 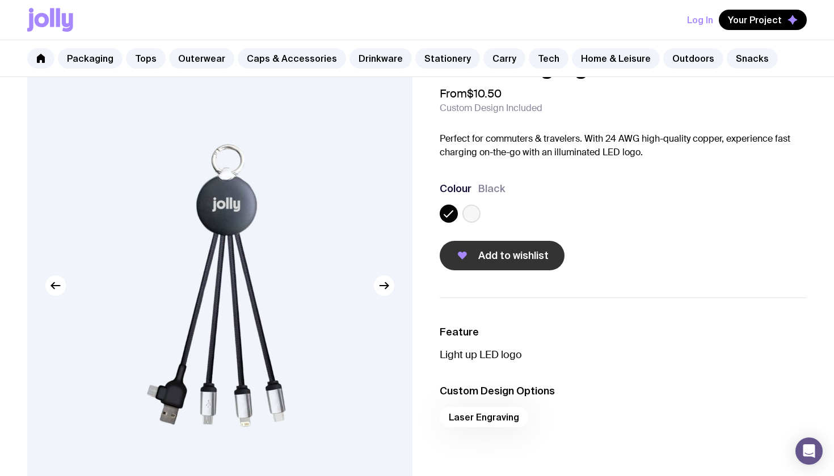 I want to click on a: Home & Leisure, so click(x=615, y=58).